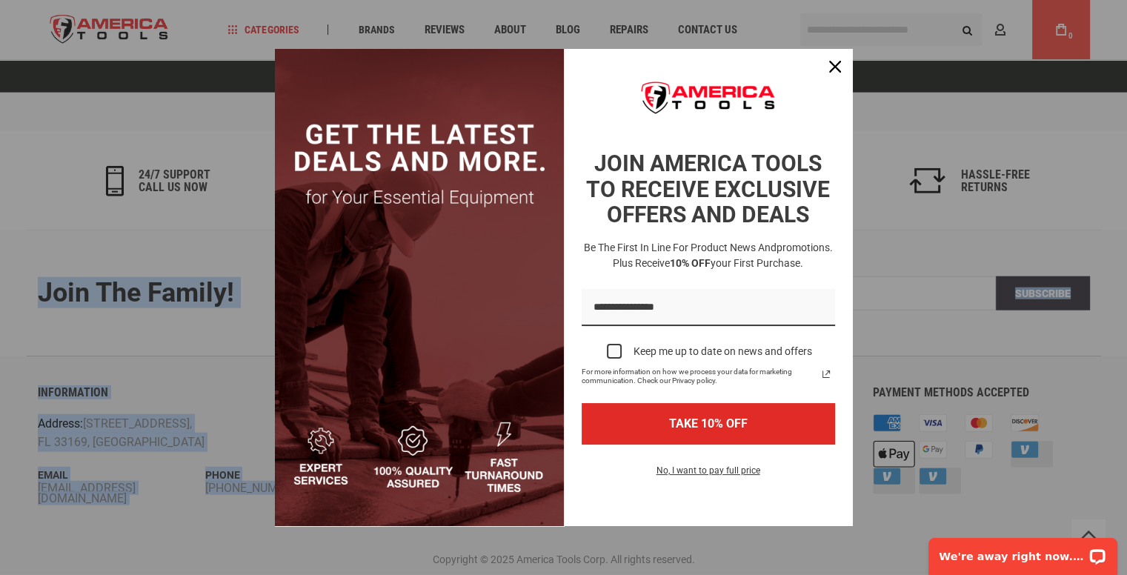 The width and height of the screenshot is (1127, 575). What do you see at coordinates (826, 374) in the screenshot?
I see `svg: link icon` at bounding box center [826, 374].